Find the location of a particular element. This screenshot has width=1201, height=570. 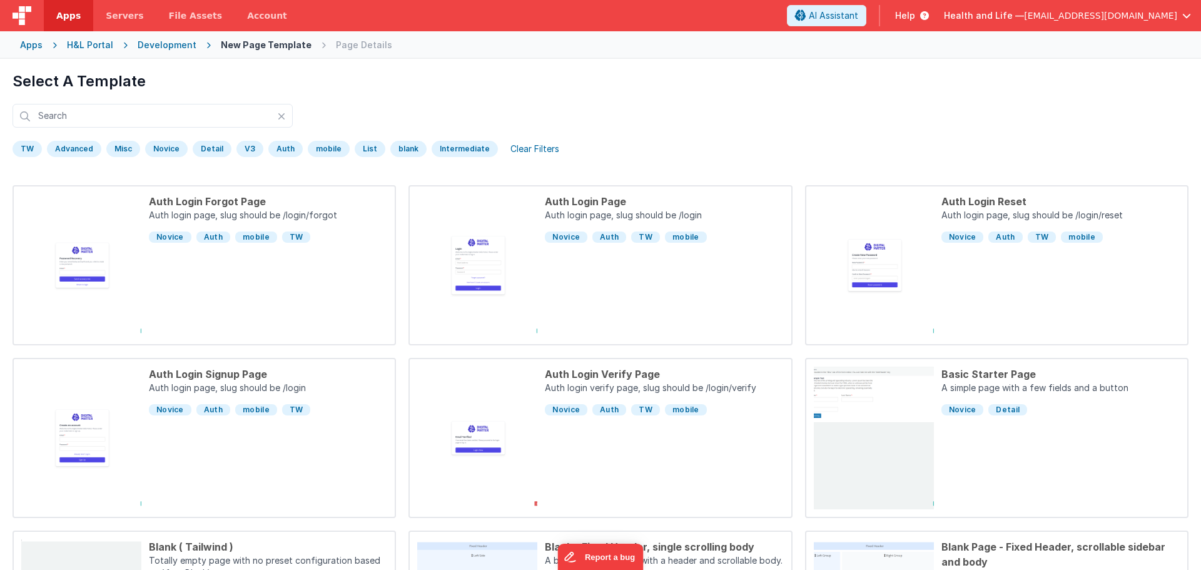

div: Development is located at coordinates (167, 45).